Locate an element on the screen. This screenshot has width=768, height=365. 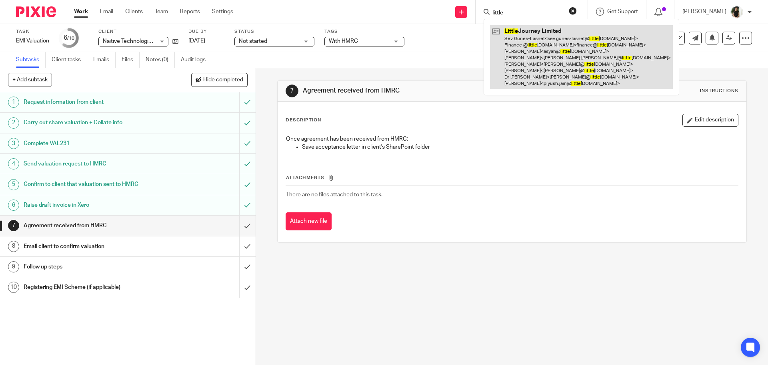
h1: Registering EMI Scheme (if applicable) is located at coordinates (93, 287).